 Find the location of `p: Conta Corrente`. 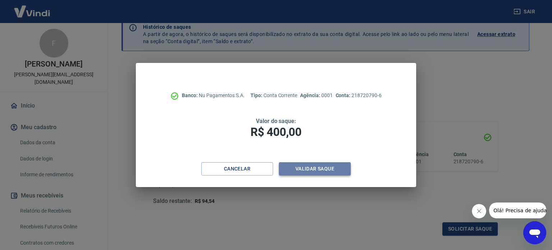

p: Conta Corrente is located at coordinates (274, 95).